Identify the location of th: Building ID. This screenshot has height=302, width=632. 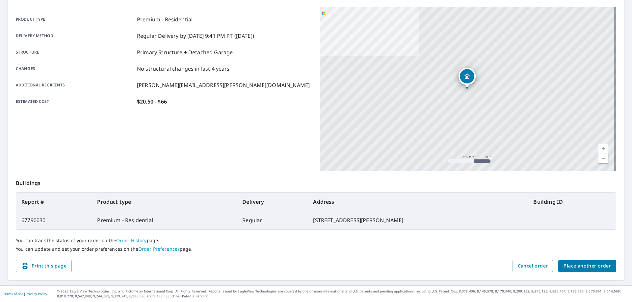
(571, 202).